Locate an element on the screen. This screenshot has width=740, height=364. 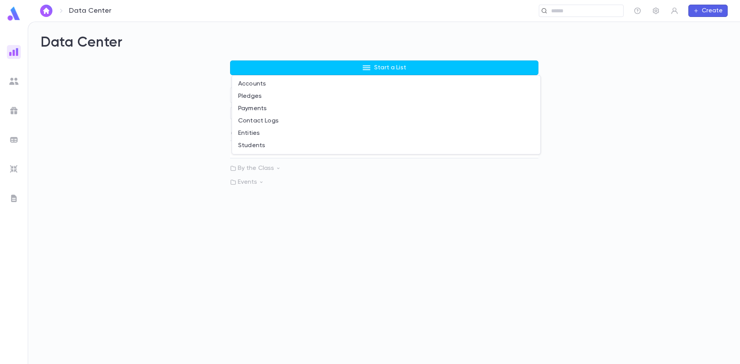
li: Contact Logs is located at coordinates (386, 121).